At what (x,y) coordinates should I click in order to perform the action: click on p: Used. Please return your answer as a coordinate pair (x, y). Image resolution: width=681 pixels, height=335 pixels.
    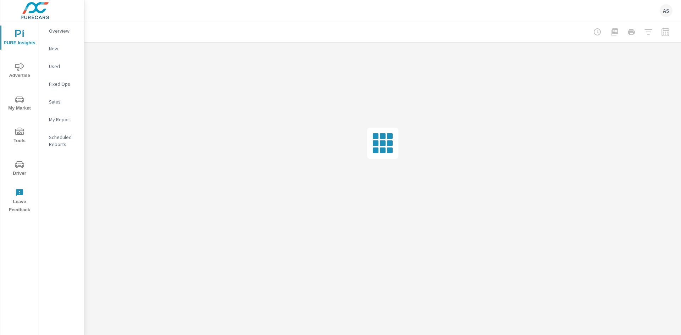
    Looking at the image, I should click on (63, 66).